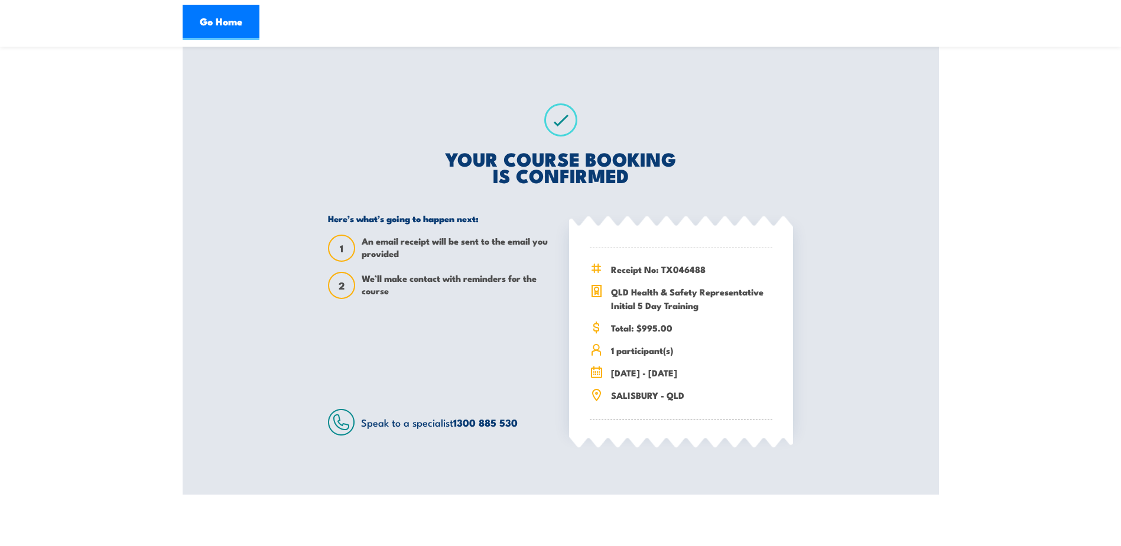  Describe the element at coordinates (439, 422) in the screenshot. I see `span: Speak to a specialist` at that location.